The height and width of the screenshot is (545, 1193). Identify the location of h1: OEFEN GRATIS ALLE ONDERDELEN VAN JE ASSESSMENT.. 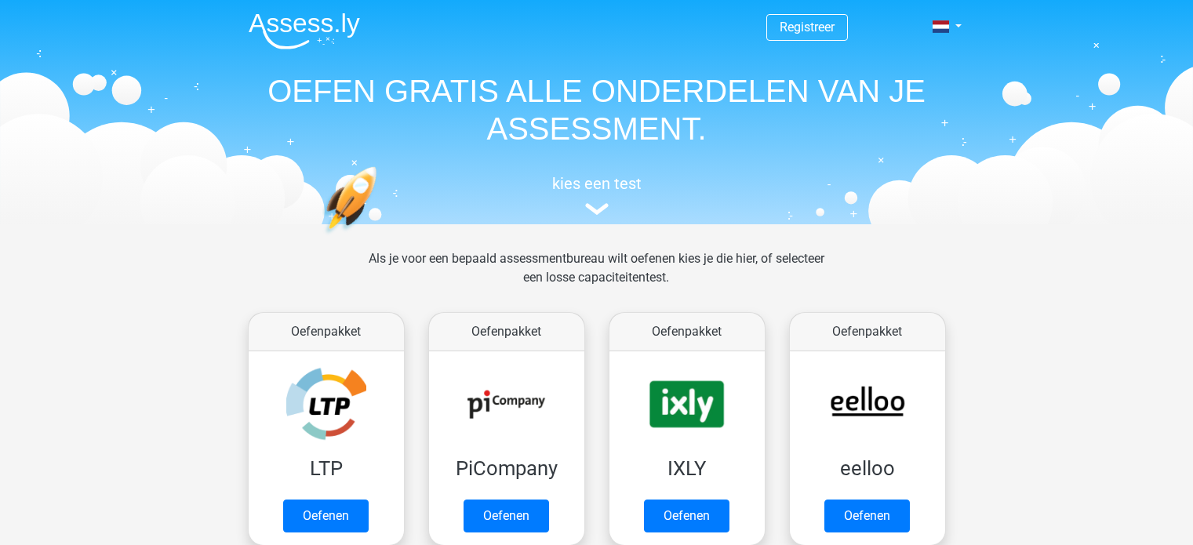
(597, 110).